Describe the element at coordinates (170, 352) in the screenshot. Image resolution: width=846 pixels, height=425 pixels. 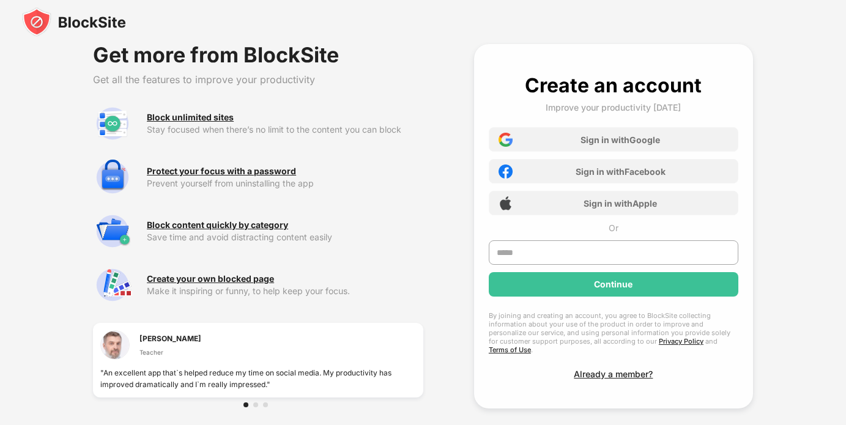
I see `div: Teacher` at that location.